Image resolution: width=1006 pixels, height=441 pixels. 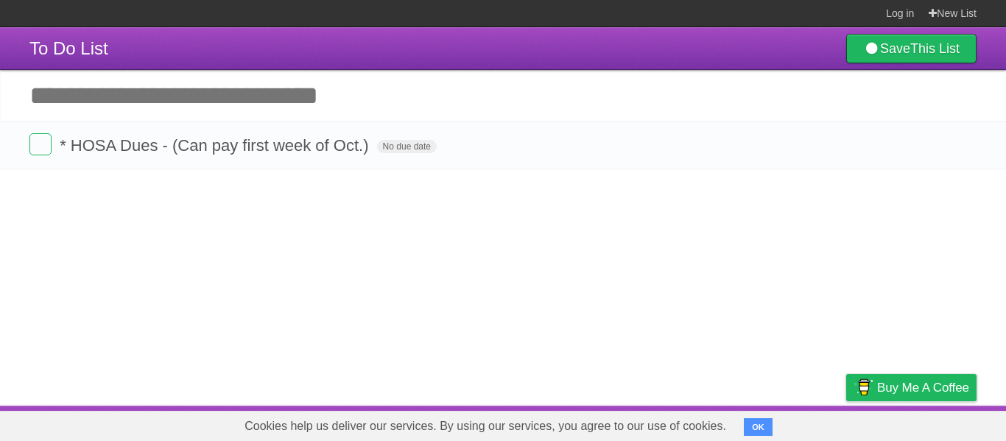 I want to click on b: This List, so click(x=934, y=49).